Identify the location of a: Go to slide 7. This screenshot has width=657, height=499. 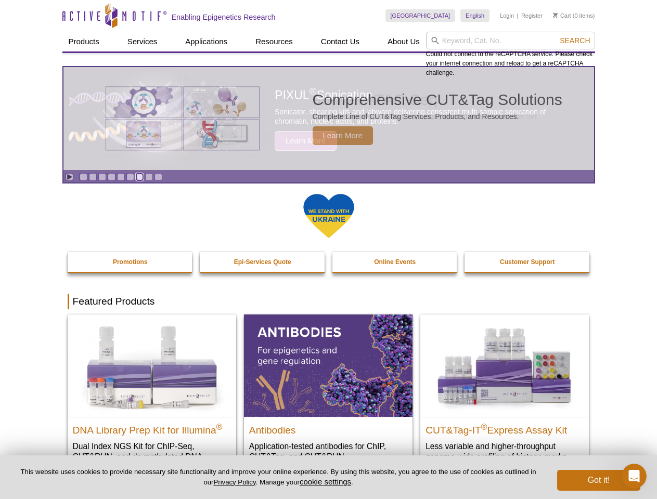
(139, 177).